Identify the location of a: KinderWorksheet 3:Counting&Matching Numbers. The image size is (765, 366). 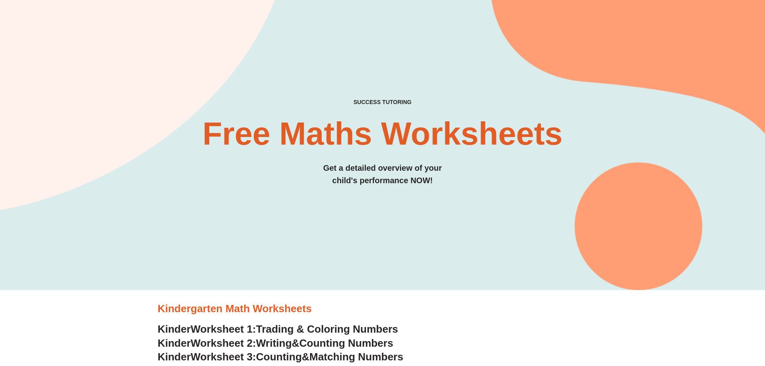
(281, 356).